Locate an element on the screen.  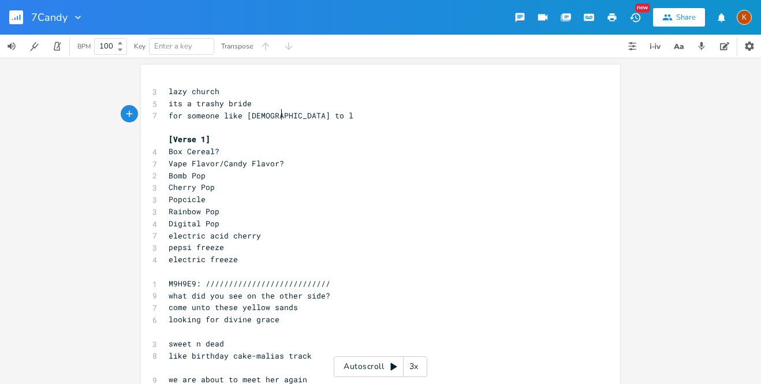
span: Vape Flavor/Candy Flavor? is located at coordinates (226, 163).